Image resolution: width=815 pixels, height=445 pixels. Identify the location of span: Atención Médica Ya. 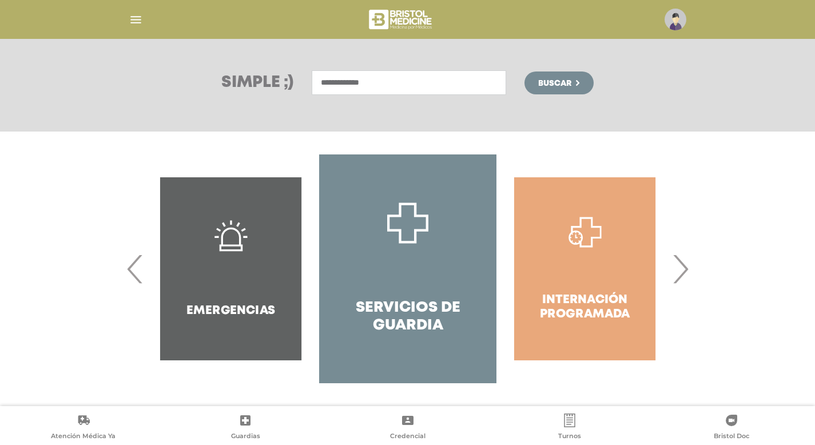
(83, 437).